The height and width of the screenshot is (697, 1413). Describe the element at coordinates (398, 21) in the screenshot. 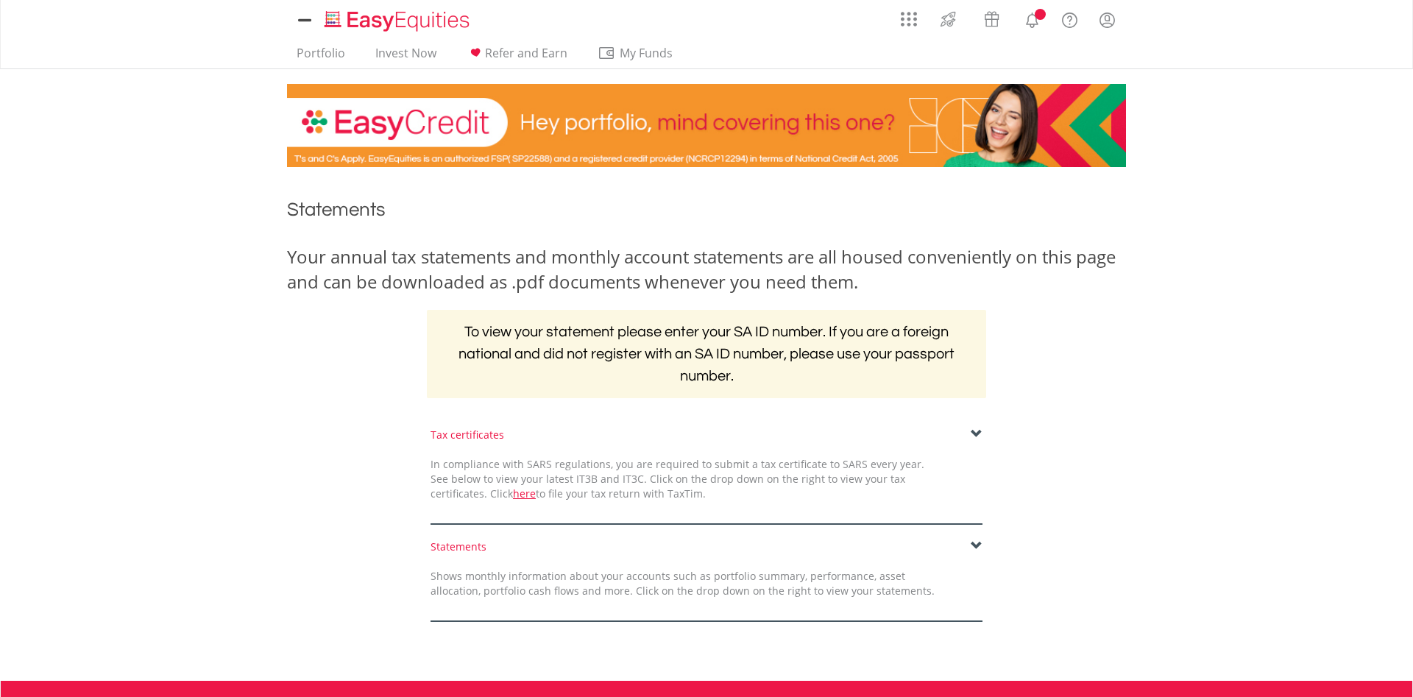

I see `img: EasyEquities_Logo.png` at that location.